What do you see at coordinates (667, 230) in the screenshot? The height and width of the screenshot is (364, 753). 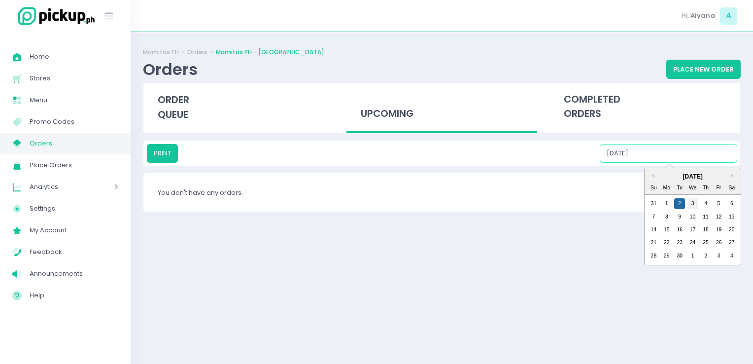 I see `div: day-15` at bounding box center [667, 230].